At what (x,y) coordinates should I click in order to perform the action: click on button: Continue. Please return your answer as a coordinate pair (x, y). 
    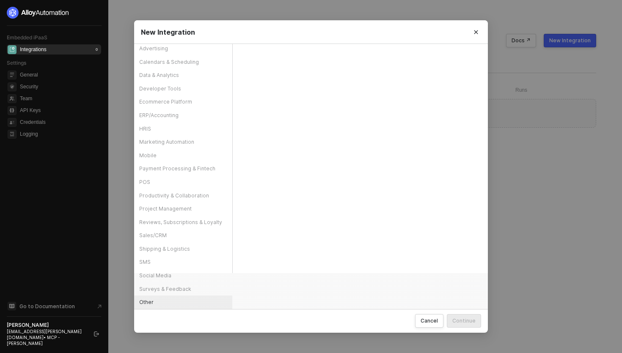
    Looking at the image, I should click on (464, 321).